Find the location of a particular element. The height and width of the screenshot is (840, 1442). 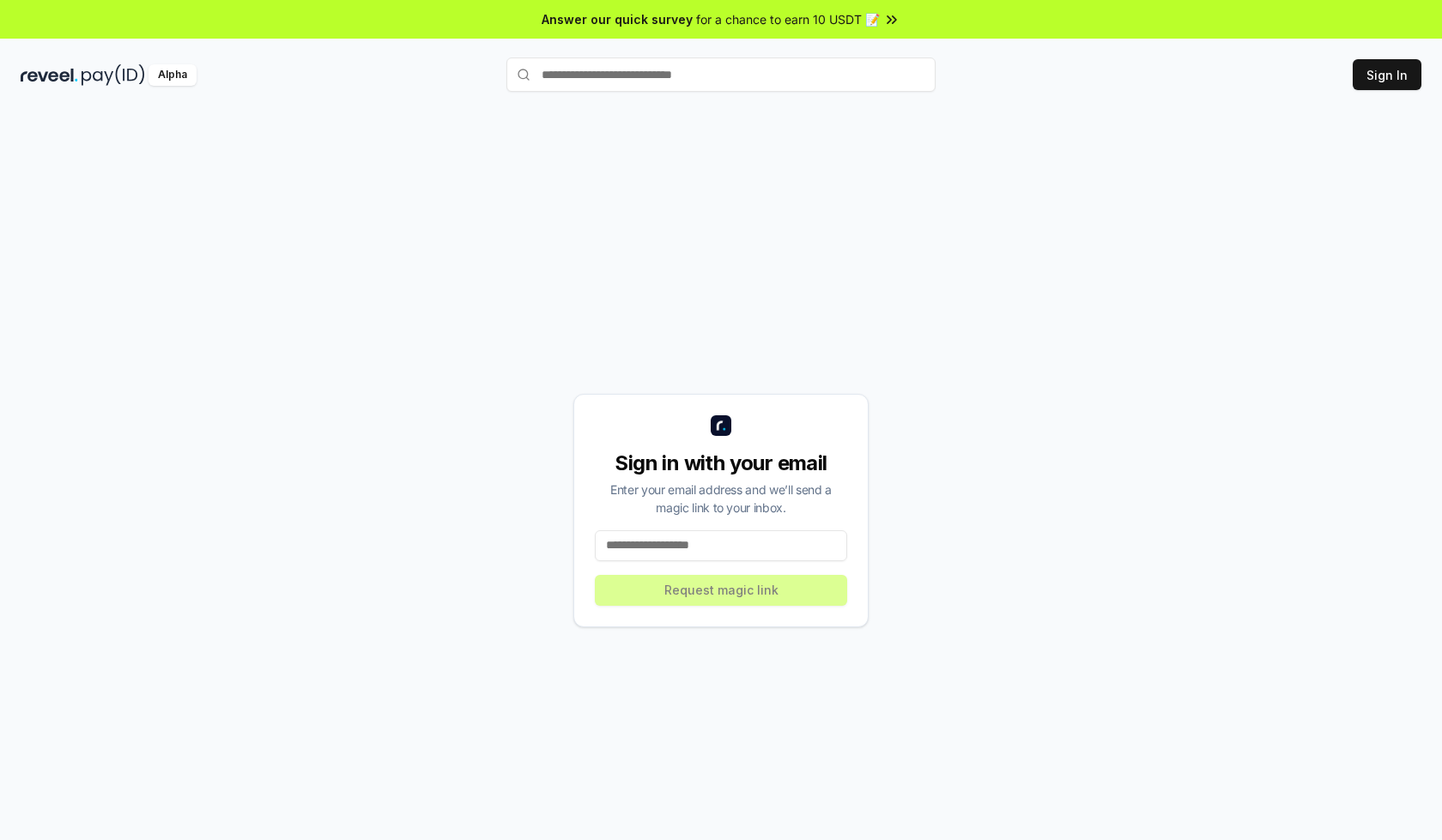

span: Answer our quick survey is located at coordinates (617, 19).